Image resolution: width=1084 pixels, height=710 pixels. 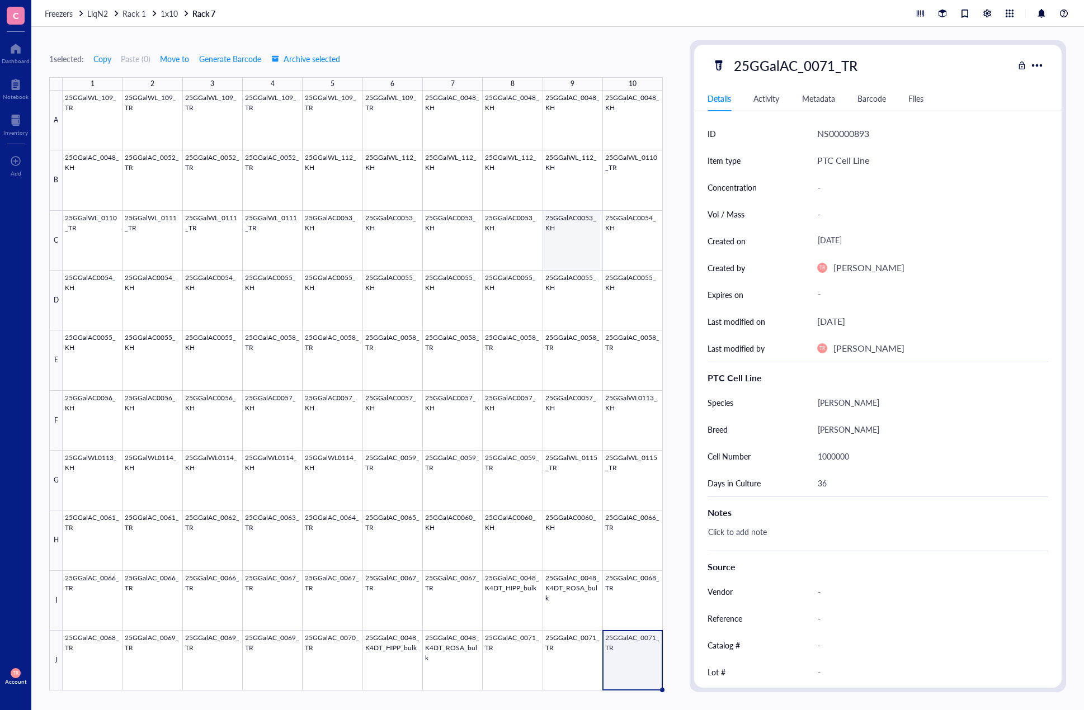 What do you see at coordinates (205, 13) in the screenshot?
I see `a: Rack 7` at bounding box center [205, 13].